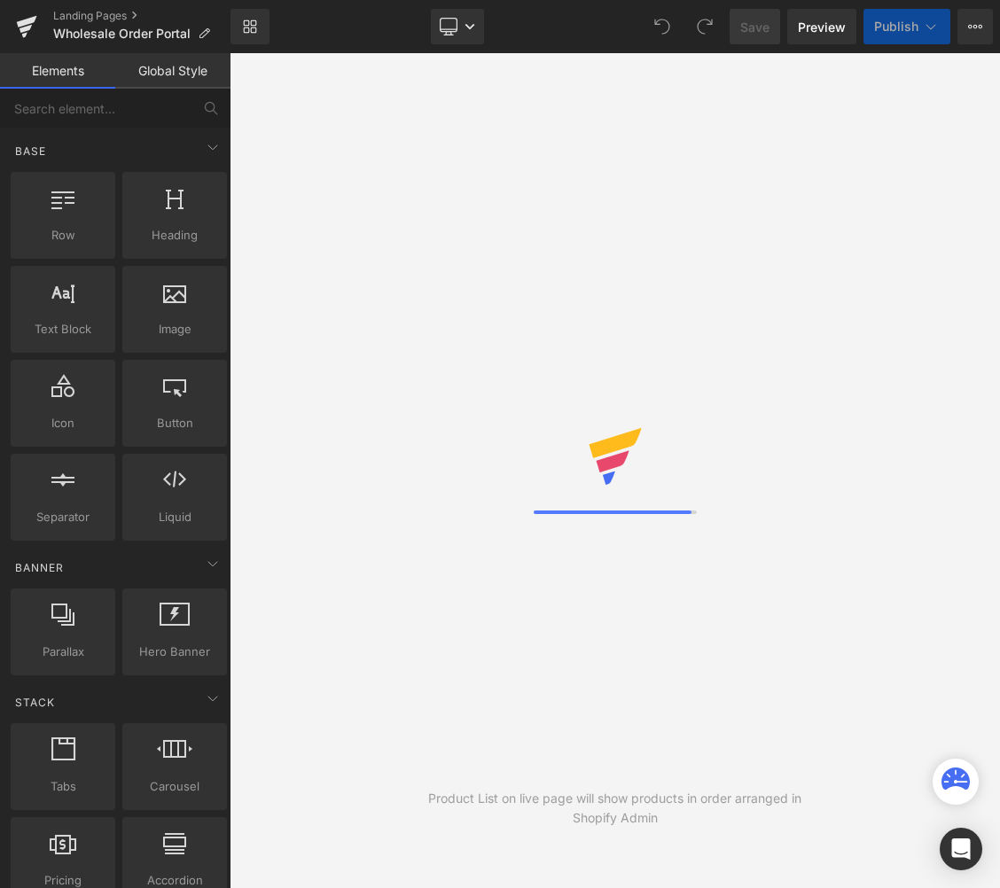 This screenshot has height=888, width=1000. What do you see at coordinates (822, 27) in the screenshot?
I see `a: Preview` at bounding box center [822, 27].